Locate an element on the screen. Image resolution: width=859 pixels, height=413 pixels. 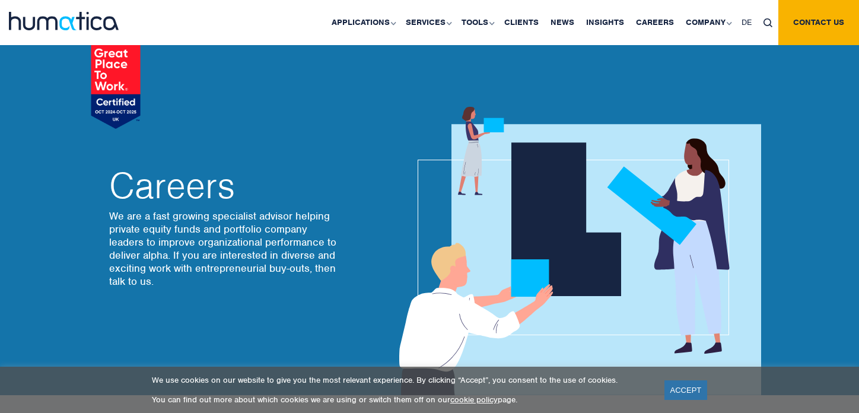
h2: Careers is located at coordinates (225, 186).